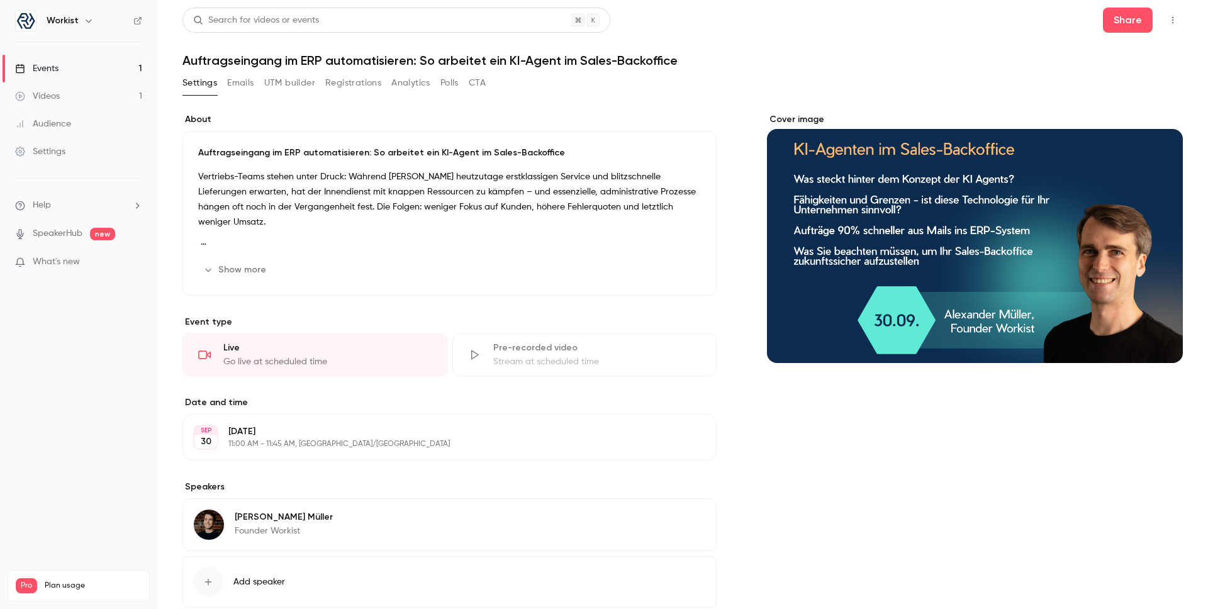 The image size is (1208, 609). What do you see at coordinates (449, 487) in the screenshot?
I see `label: Speakers` at bounding box center [449, 487].